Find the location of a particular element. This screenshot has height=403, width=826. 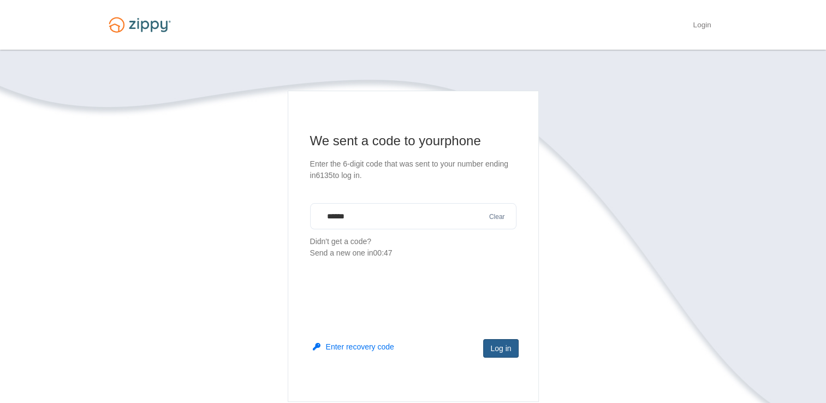

button: Log in is located at coordinates (500, 348).